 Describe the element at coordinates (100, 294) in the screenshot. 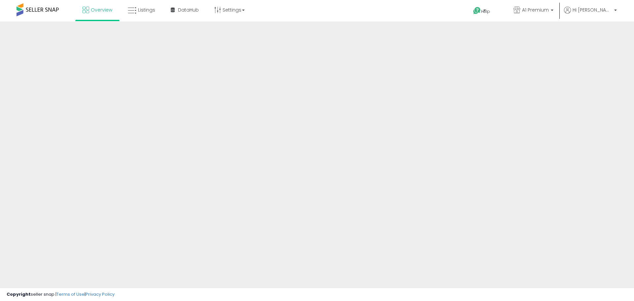

I see `a: Privacy Policy` at that location.